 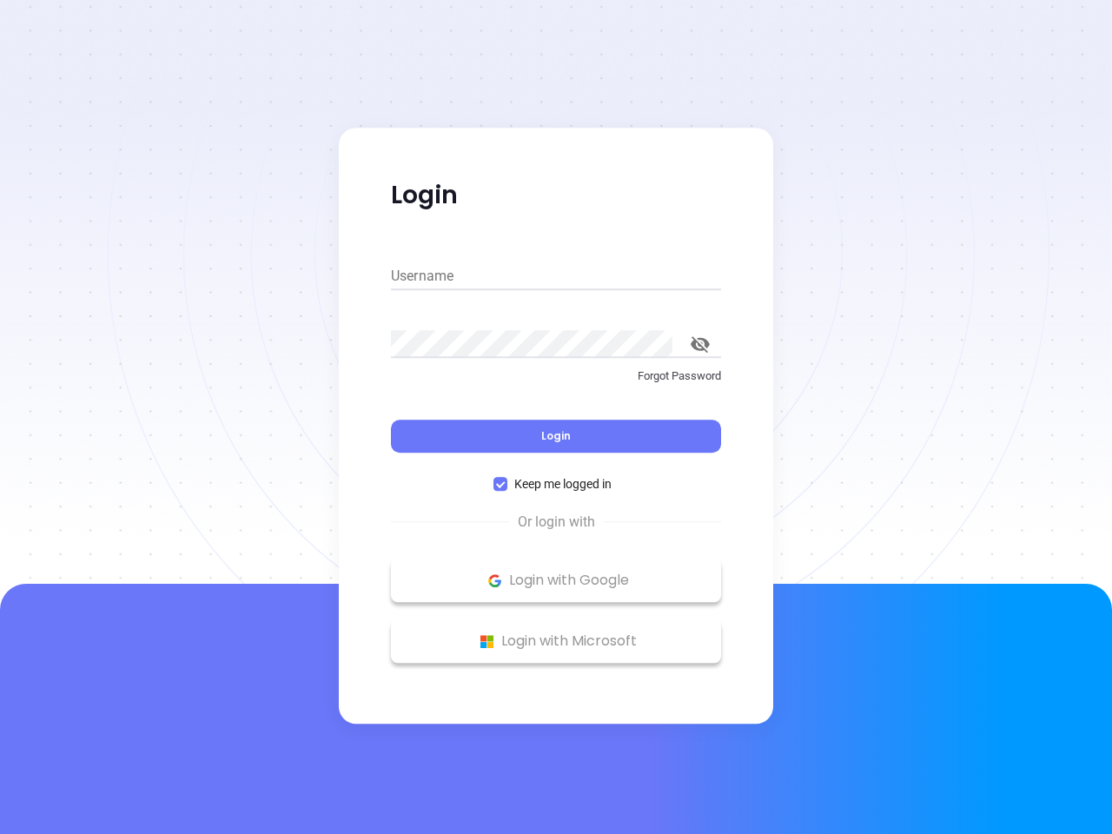 I want to click on button: Google Logo Login with Google, so click(x=556, y=580).